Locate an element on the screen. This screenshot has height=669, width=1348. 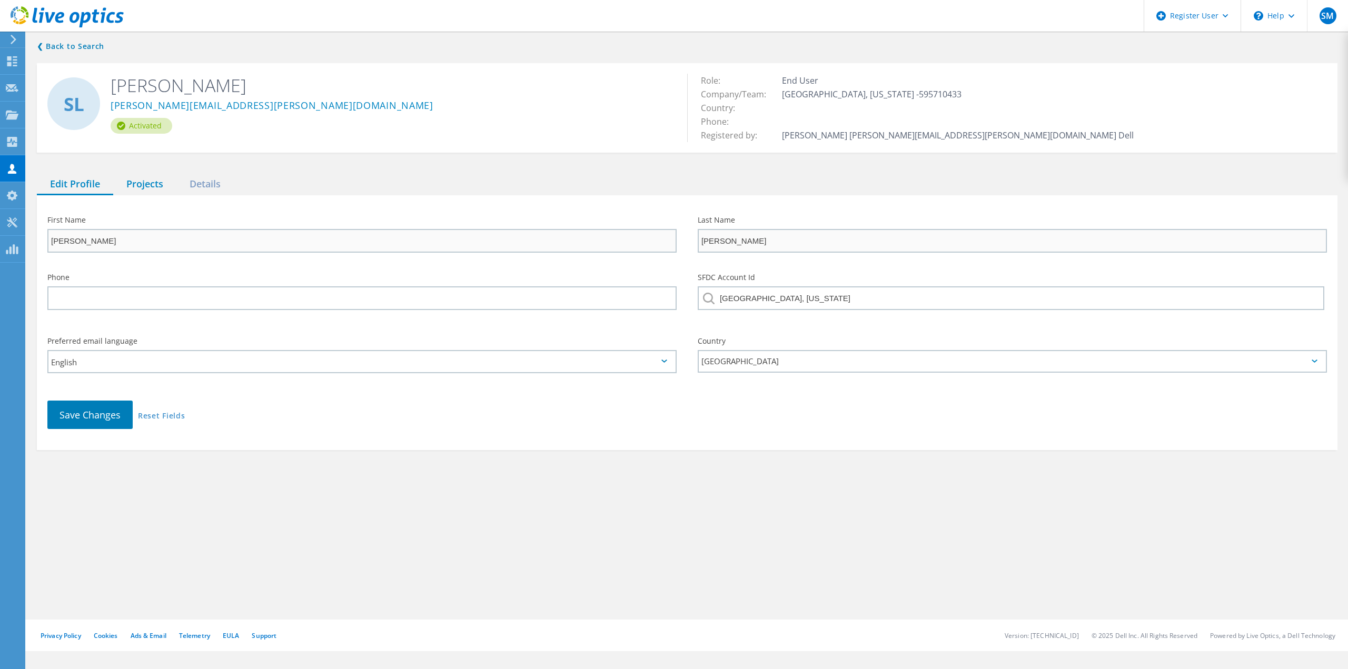
button: Save Changes is located at coordinates (90, 415).